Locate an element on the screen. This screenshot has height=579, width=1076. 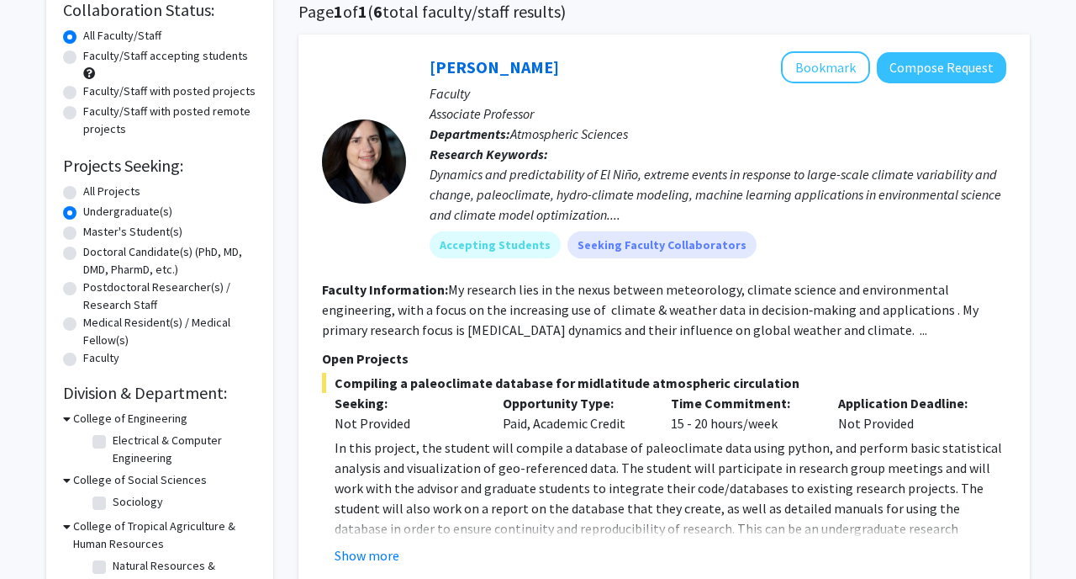
label: Doctoral Candidate(s) (PhD, MD, DMD, PharmD, etc.) is located at coordinates (170, 261).